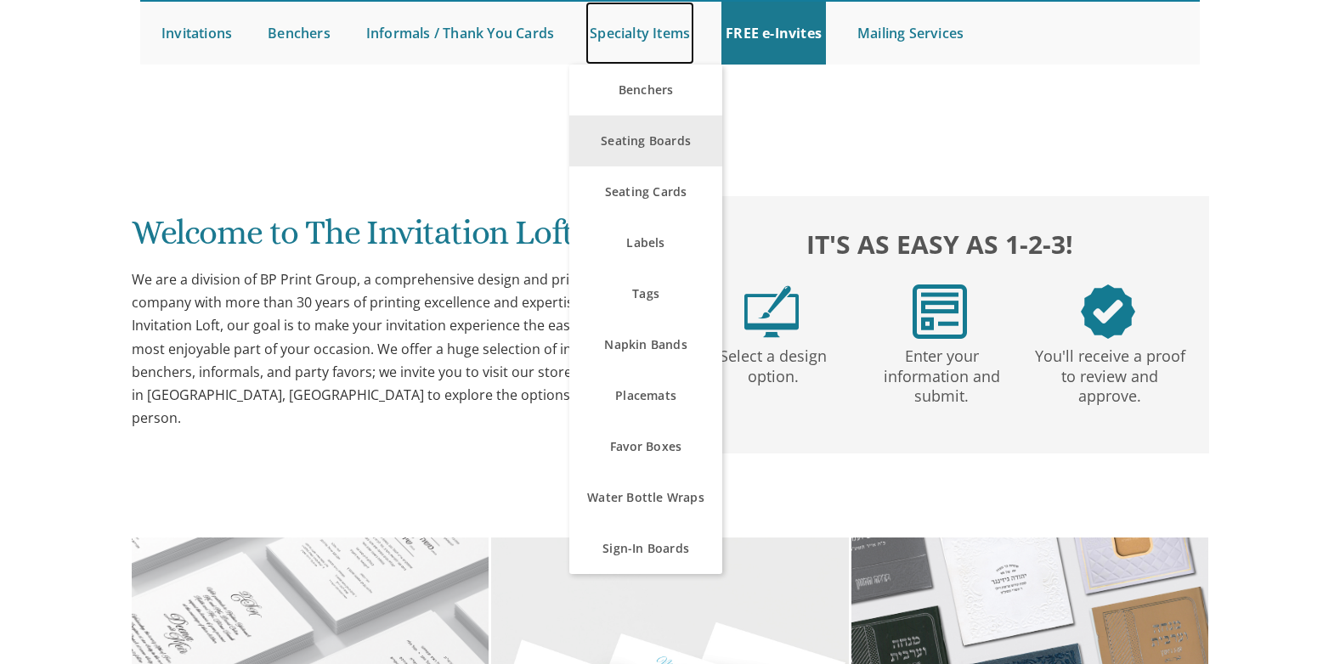 This screenshot has width=1340, height=664. Describe the element at coordinates (646, 498) in the screenshot. I see `a: Water Bottle Wraps` at that location.